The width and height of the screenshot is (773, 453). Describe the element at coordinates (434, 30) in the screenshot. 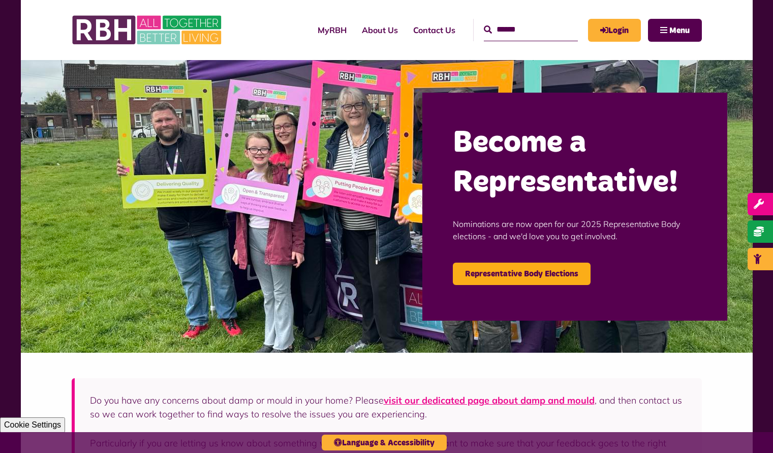

I see `a: Contact Us` at that location.